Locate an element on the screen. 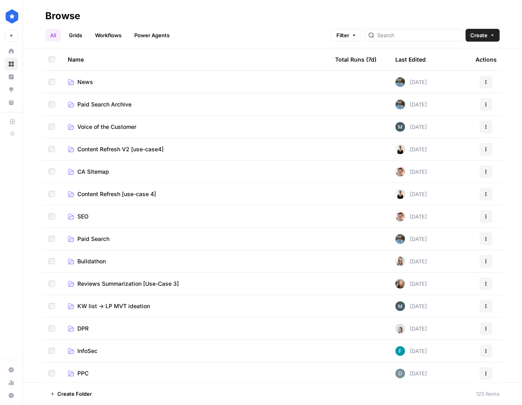 The height and width of the screenshot is (405, 522). a: Content Refresh V2 [use-case4] is located at coordinates (195, 149).